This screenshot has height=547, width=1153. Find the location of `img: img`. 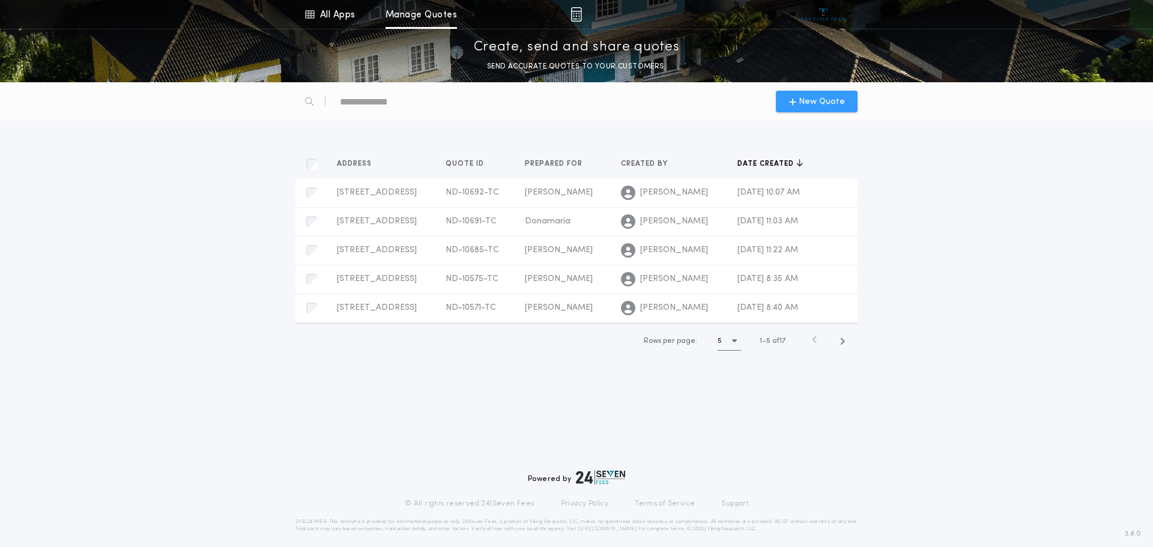

img: img is located at coordinates (576, 14).